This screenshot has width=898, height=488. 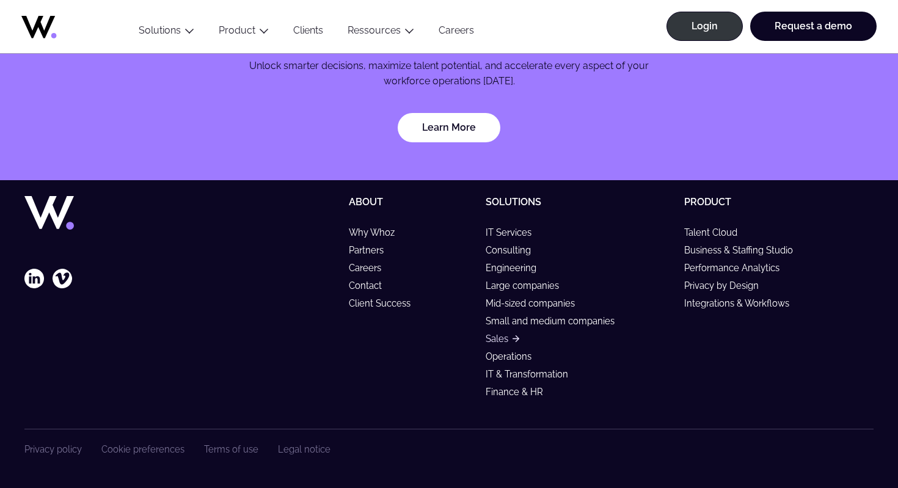 I want to click on a: Privacy by Design, so click(x=727, y=285).